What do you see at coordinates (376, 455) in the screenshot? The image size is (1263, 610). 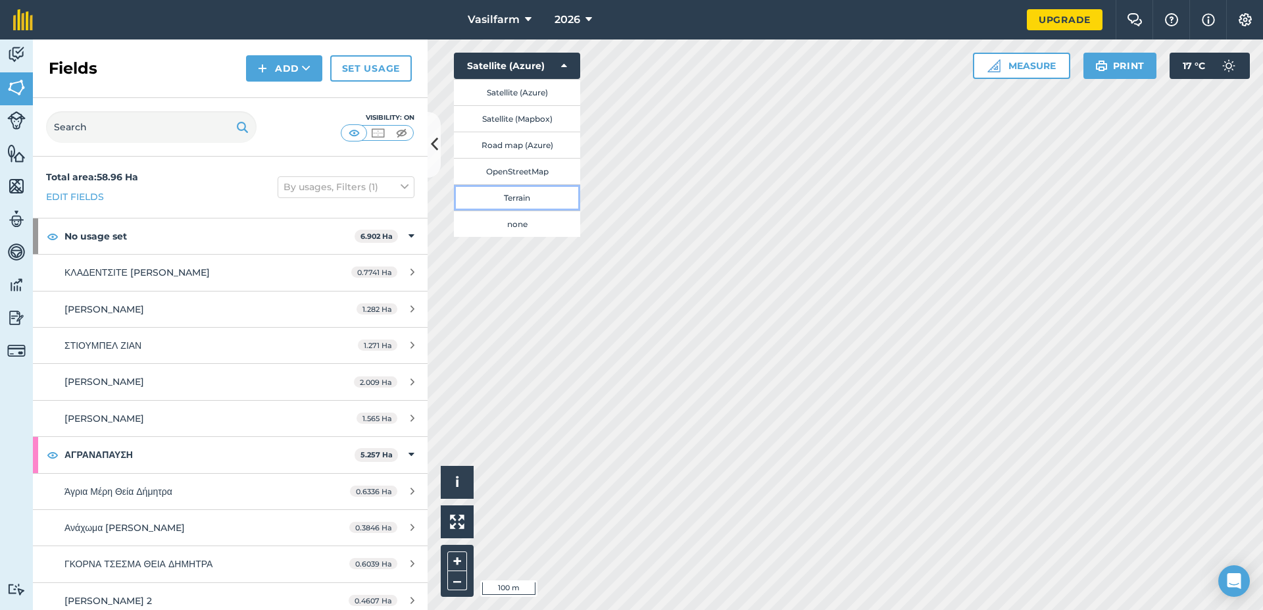 I see `strong: 5.257 Ha` at bounding box center [376, 455].